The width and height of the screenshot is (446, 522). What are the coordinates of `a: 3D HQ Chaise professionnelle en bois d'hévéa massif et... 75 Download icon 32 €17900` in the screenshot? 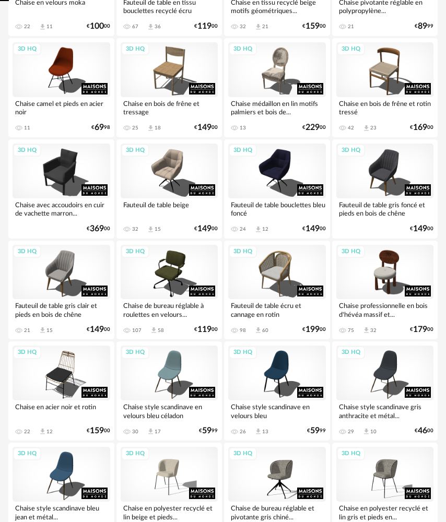 It's located at (385, 290).